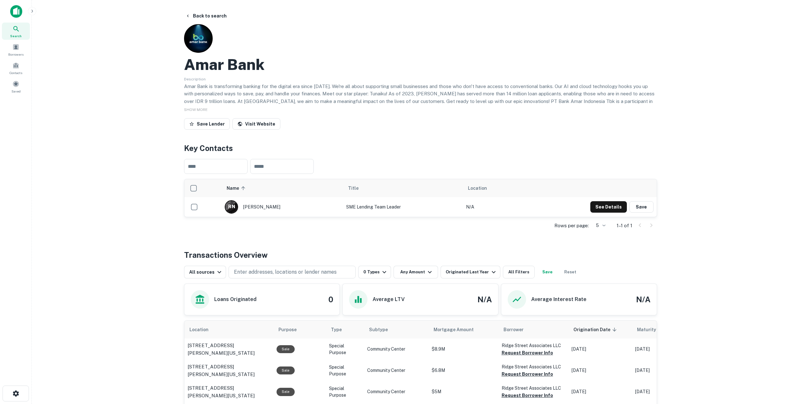 The image size is (809, 404). What do you see at coordinates (396, 330) in the screenshot?
I see `th: Subtype` at bounding box center [396, 330].